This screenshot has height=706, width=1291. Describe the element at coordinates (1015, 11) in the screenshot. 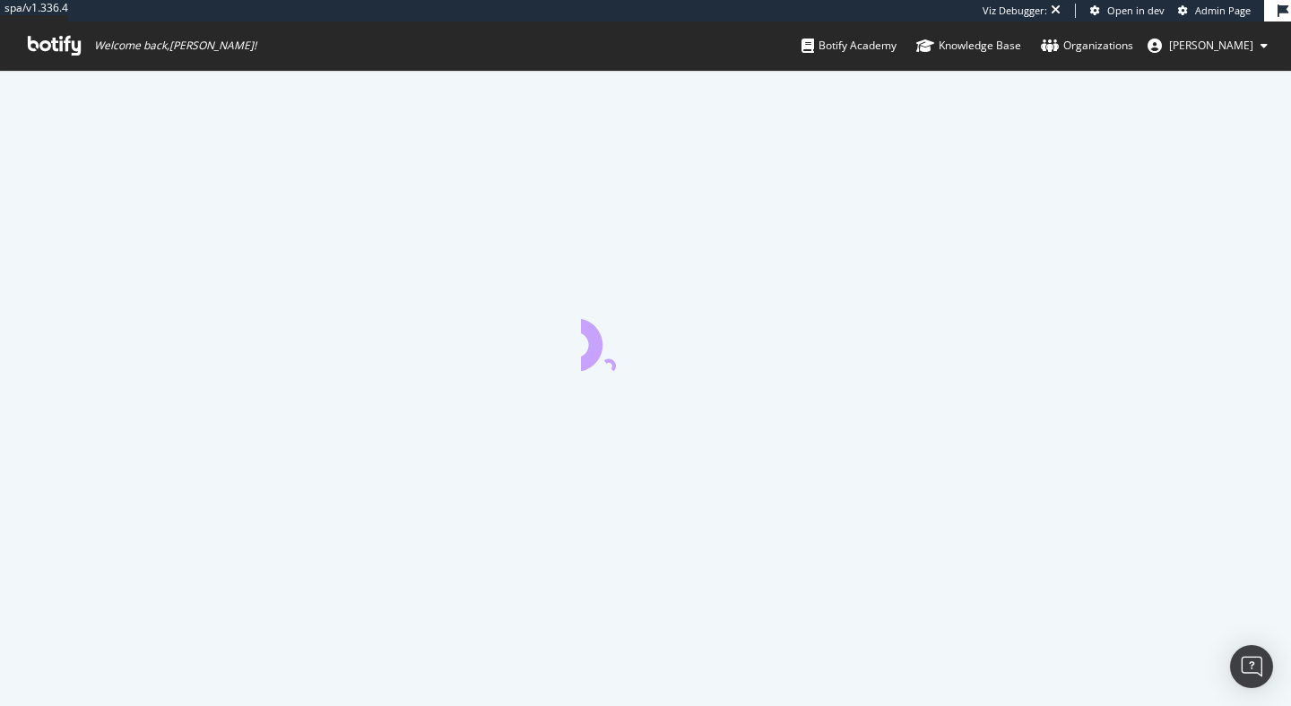

I see `div: Viz Debugger:` at that location.